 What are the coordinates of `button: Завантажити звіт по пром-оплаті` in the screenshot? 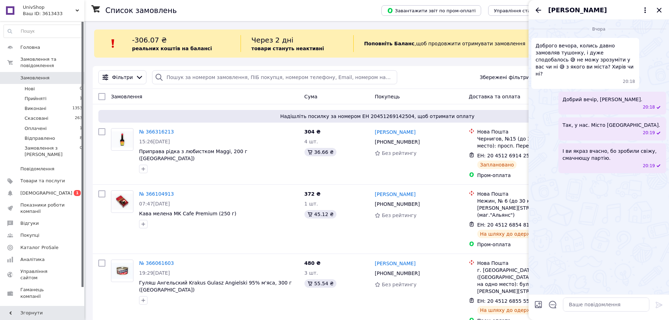 It's located at (431, 11).